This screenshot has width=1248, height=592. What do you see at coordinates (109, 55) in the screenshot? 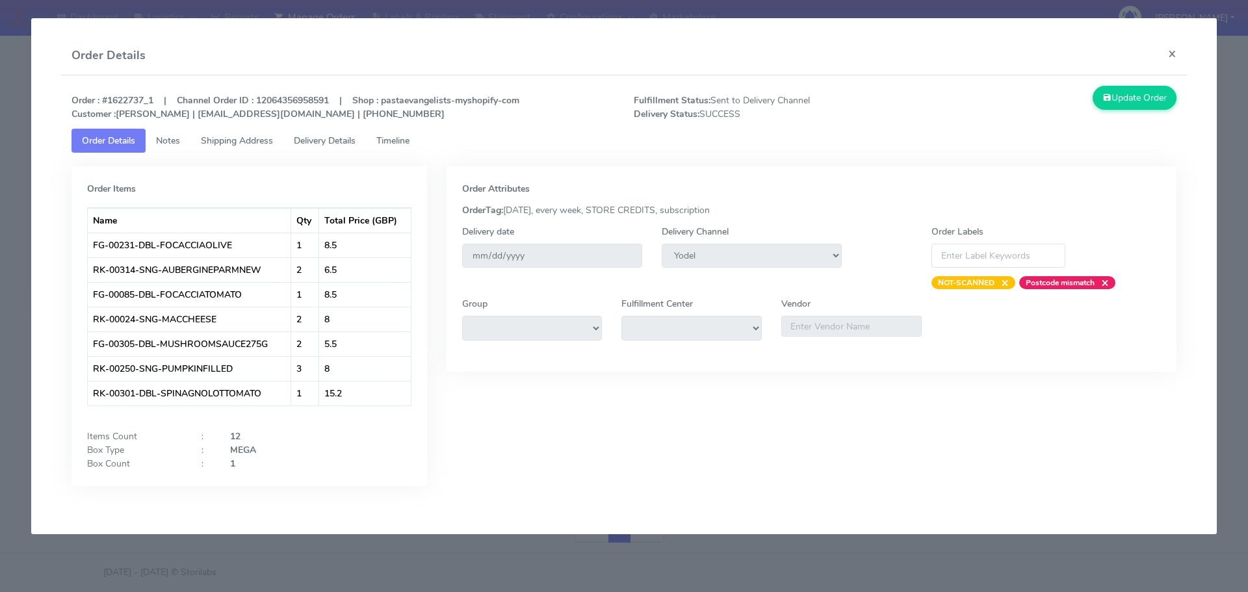
I see `h4: Order Details` at bounding box center [109, 55].